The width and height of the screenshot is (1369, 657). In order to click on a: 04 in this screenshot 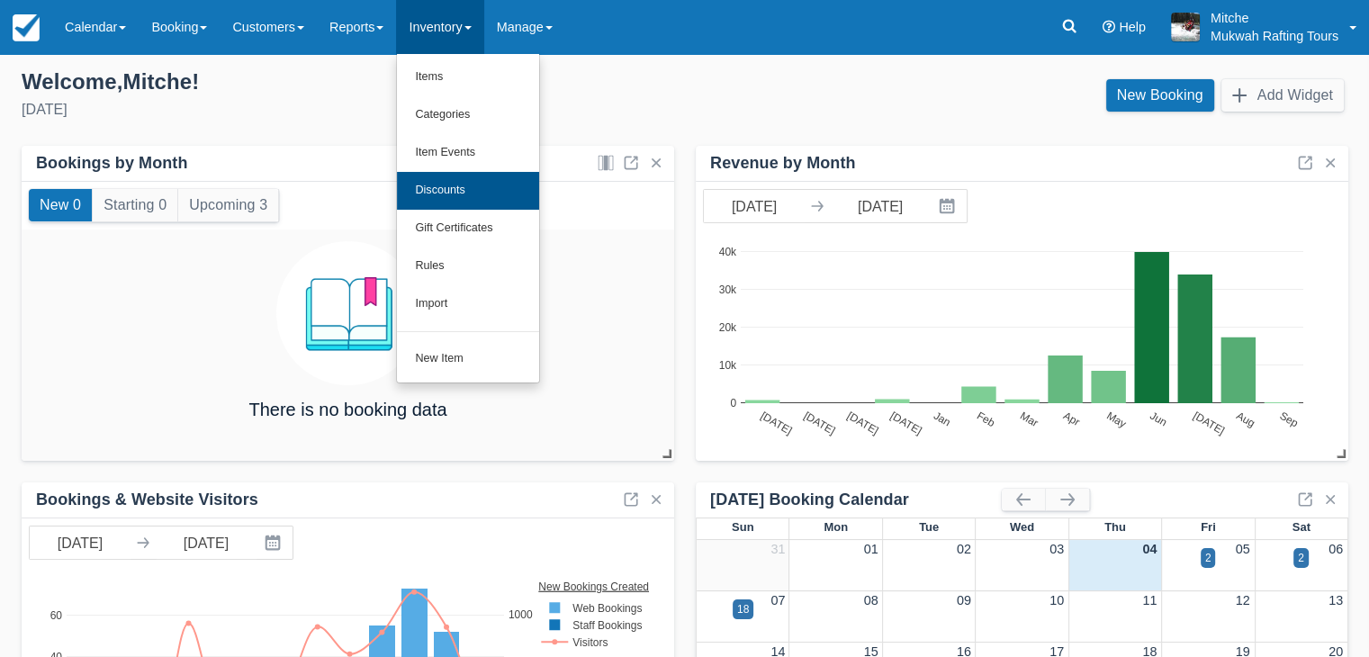, I will do `click(1149, 549)`.